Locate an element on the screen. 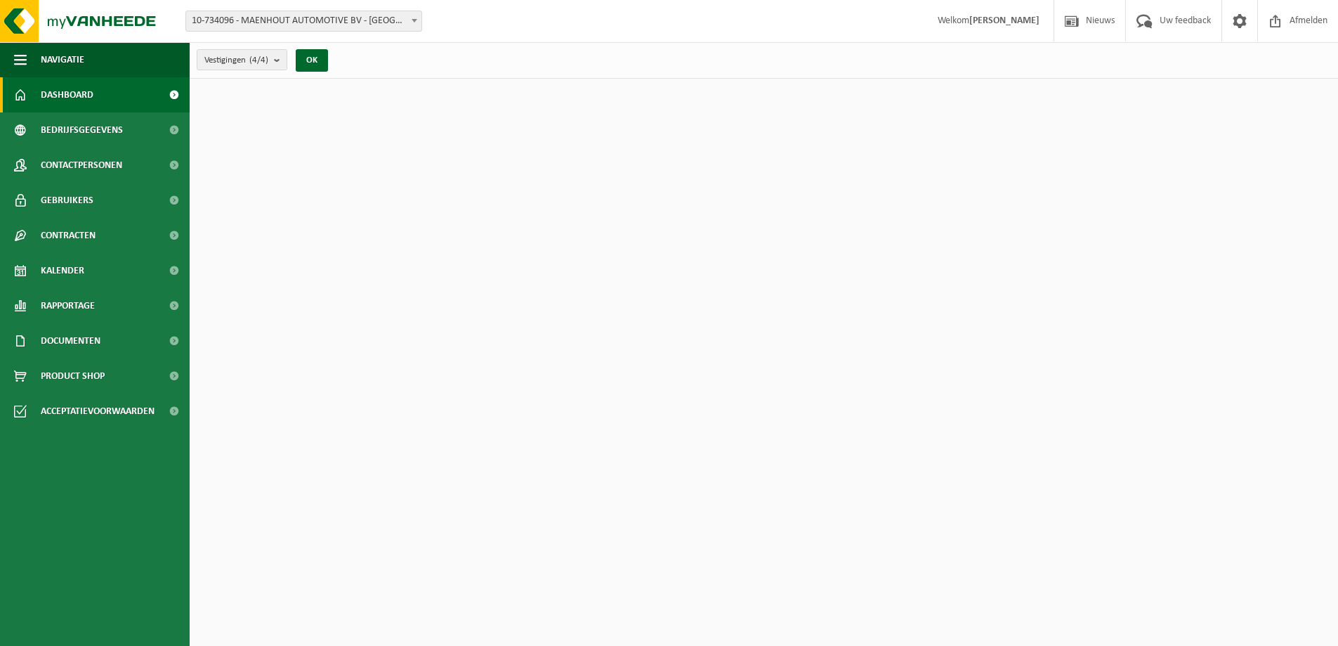  span: Navigatie is located at coordinates (63, 60).